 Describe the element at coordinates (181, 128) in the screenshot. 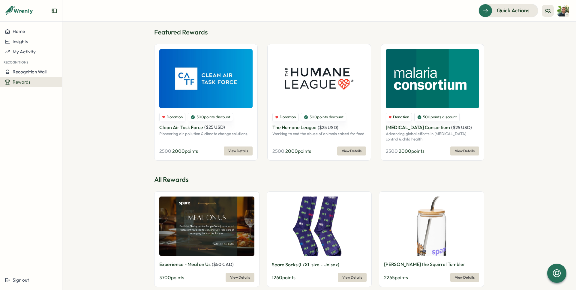

I see `p: Clean Air Task Force` at that location.